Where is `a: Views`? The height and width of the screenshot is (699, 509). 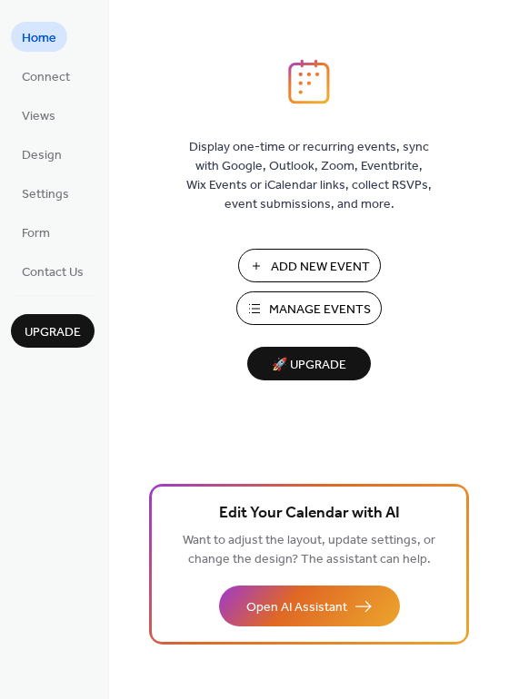
a: Views is located at coordinates (38, 114).